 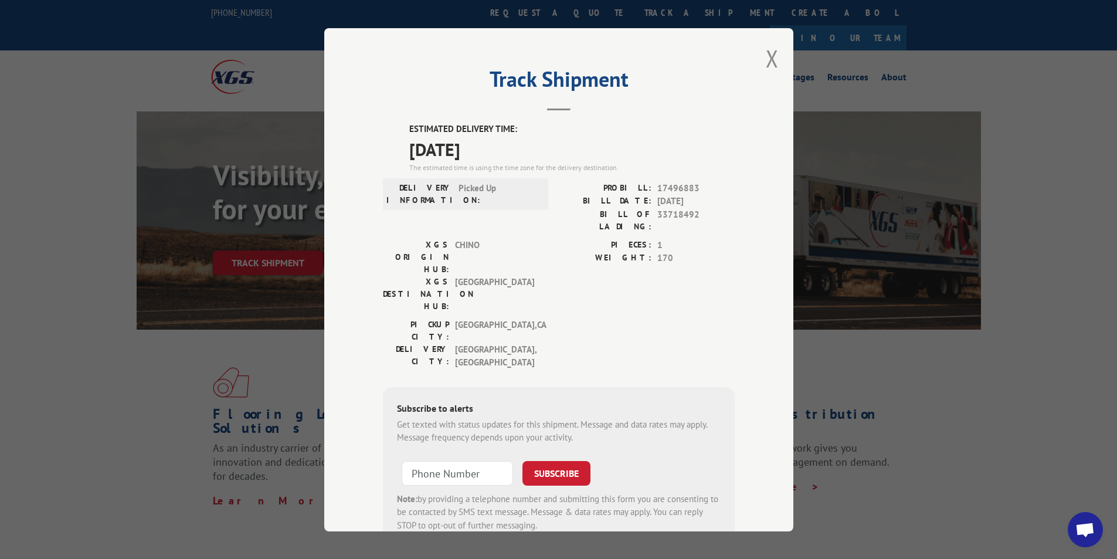 I want to click on label: PICKUP CITY:, so click(x=416, y=330).